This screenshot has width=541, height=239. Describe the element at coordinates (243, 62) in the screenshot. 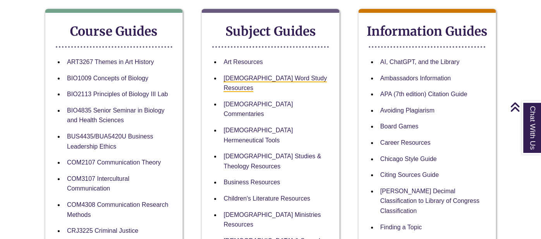

I see `a: Art Resources` at that location.